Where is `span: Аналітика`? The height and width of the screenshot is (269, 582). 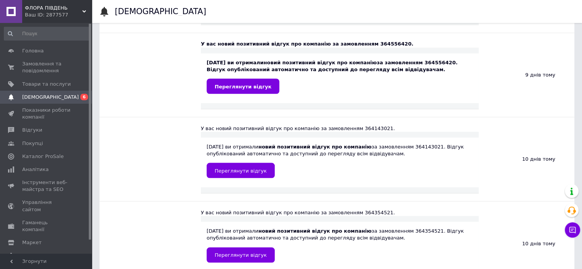 span: Аналітика is located at coordinates (35, 169).